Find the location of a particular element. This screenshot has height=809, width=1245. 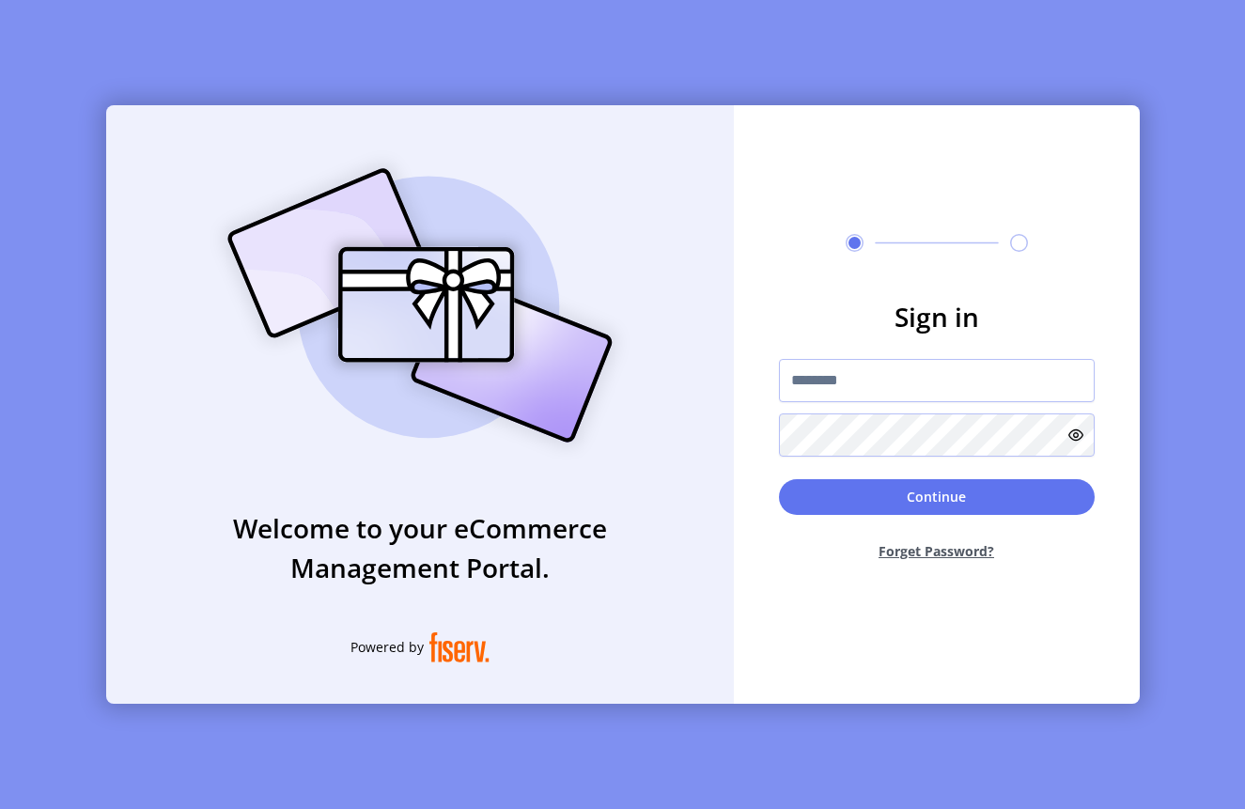

span: Powered by is located at coordinates (387, 646).